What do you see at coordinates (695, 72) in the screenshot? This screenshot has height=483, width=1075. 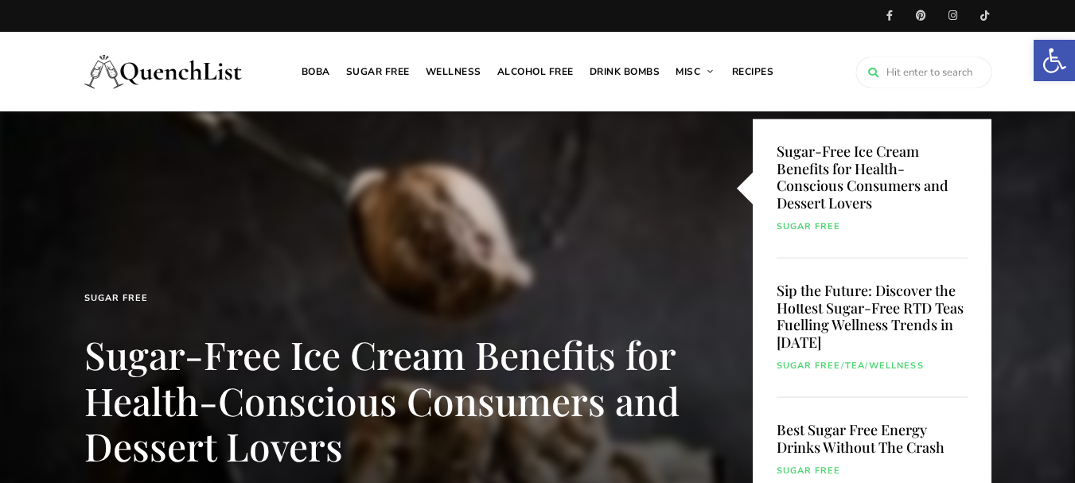 I see `a: Misc` at bounding box center [695, 72].